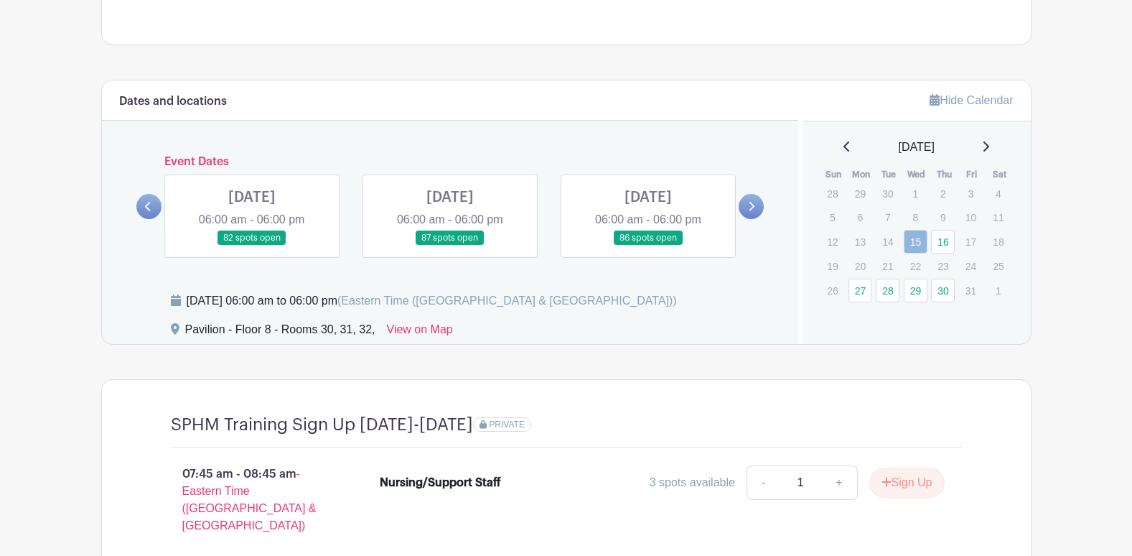  What do you see at coordinates (860, 266) in the screenshot?
I see `p: 20` at bounding box center [860, 266].